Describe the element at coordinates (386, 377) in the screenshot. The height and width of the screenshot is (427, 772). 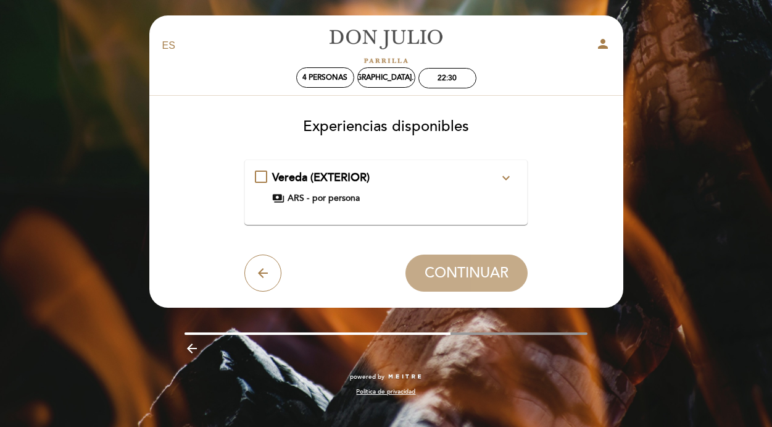
I see `a: powered by` at that location.